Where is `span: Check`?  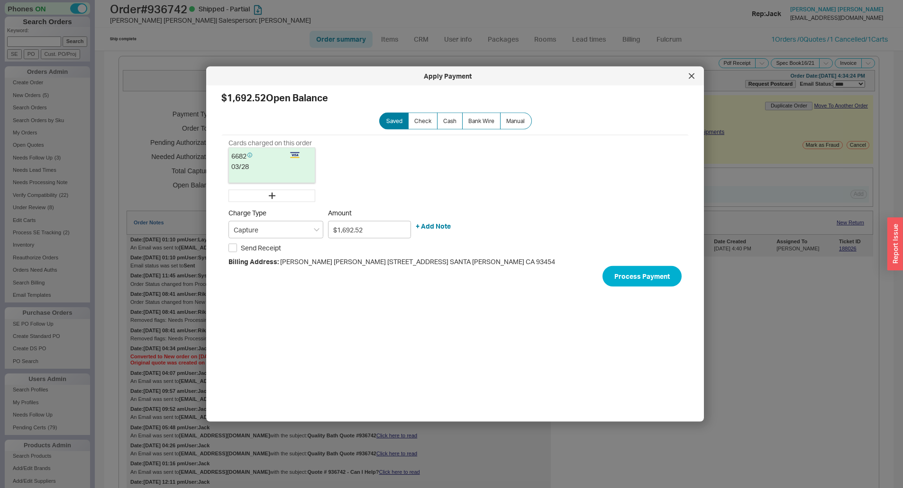 span: Check is located at coordinates (423, 121).